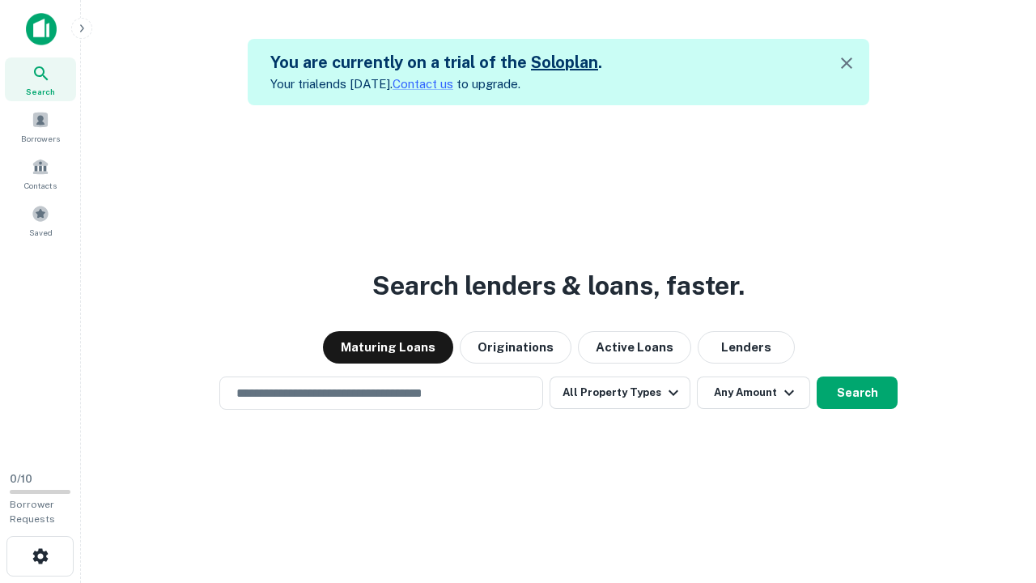 Image resolution: width=1036 pixels, height=583 pixels. I want to click on div: Search, so click(40, 79).